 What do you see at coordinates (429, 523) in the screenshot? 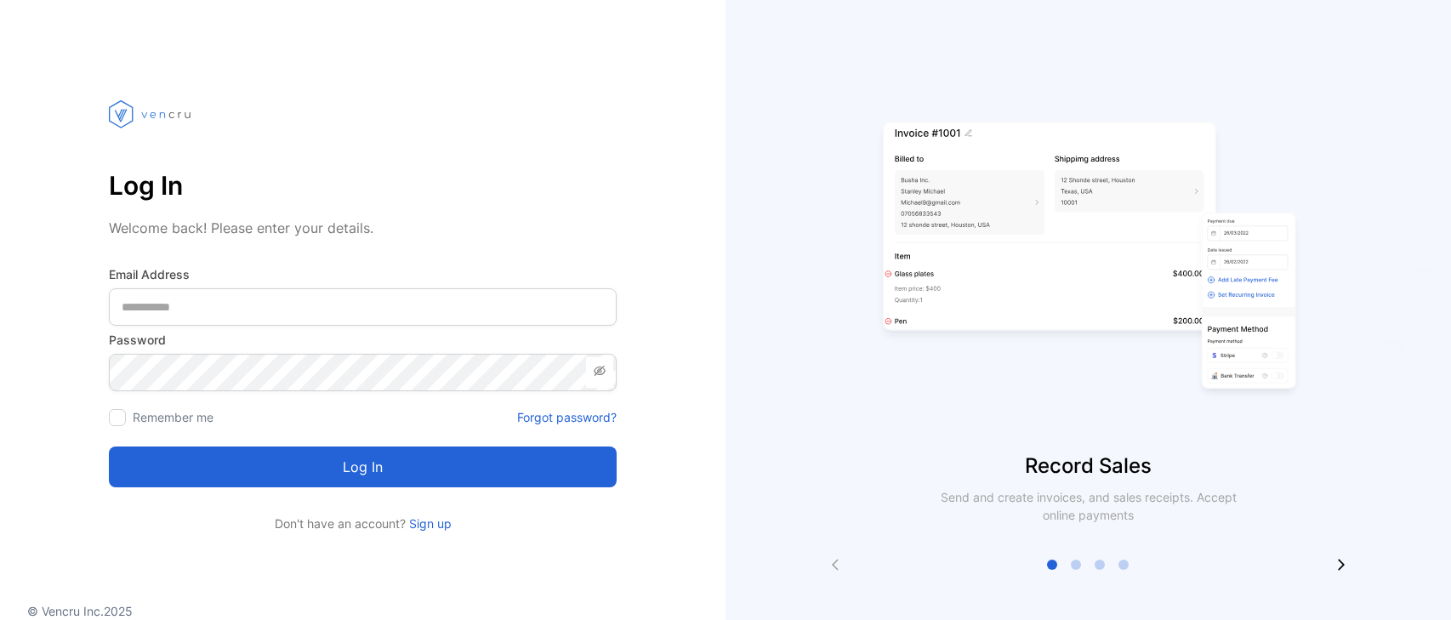
I see `a: Sign up` at bounding box center [429, 523].